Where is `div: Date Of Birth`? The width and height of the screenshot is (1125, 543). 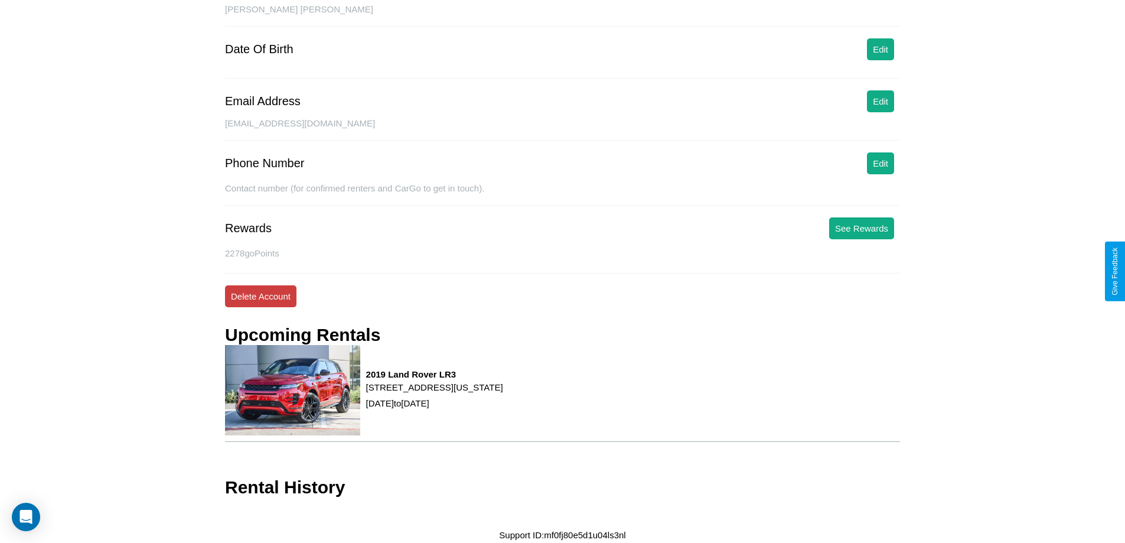 div: Date Of Birth is located at coordinates (259, 49).